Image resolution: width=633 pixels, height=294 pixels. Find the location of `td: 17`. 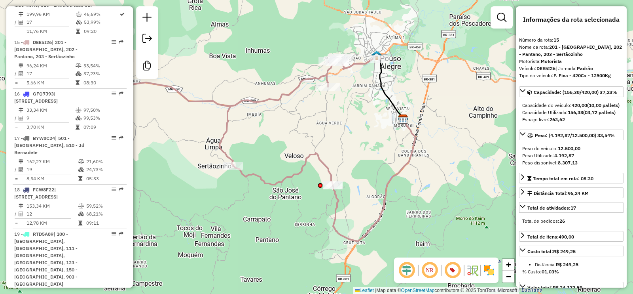

td: 17 is located at coordinates (51, 74).